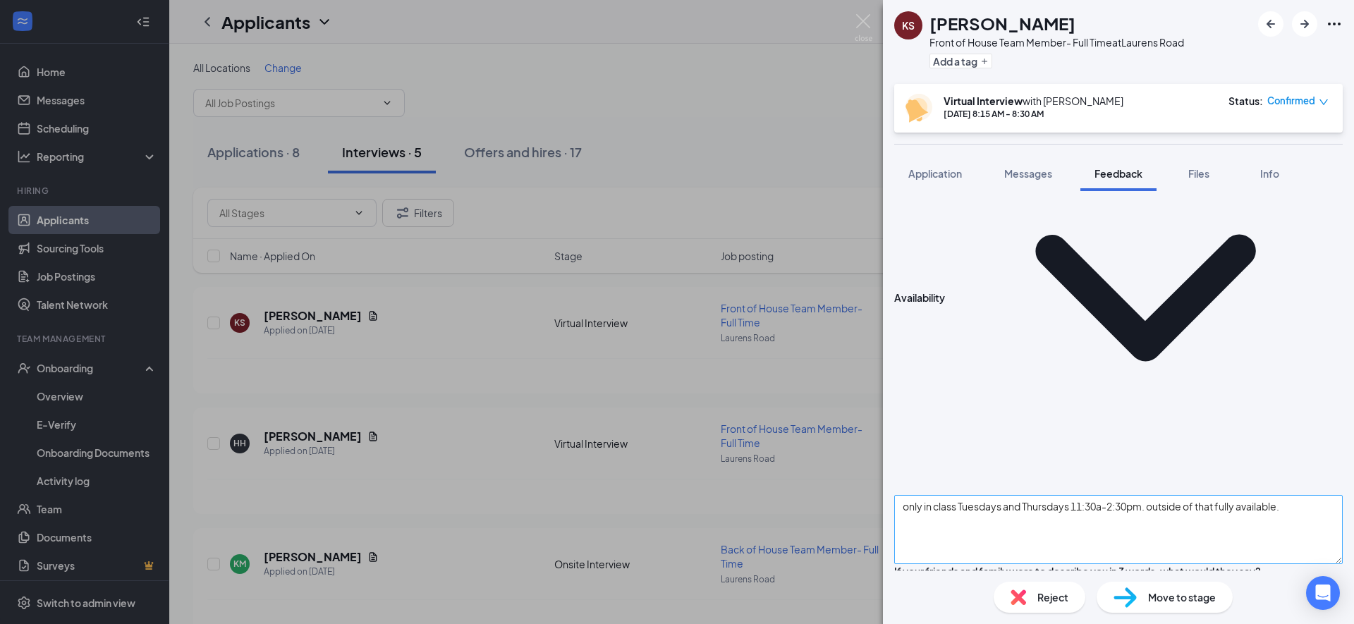 This screenshot has height=624, width=1354. I want to click on svg: Ellipses, so click(1334, 24).